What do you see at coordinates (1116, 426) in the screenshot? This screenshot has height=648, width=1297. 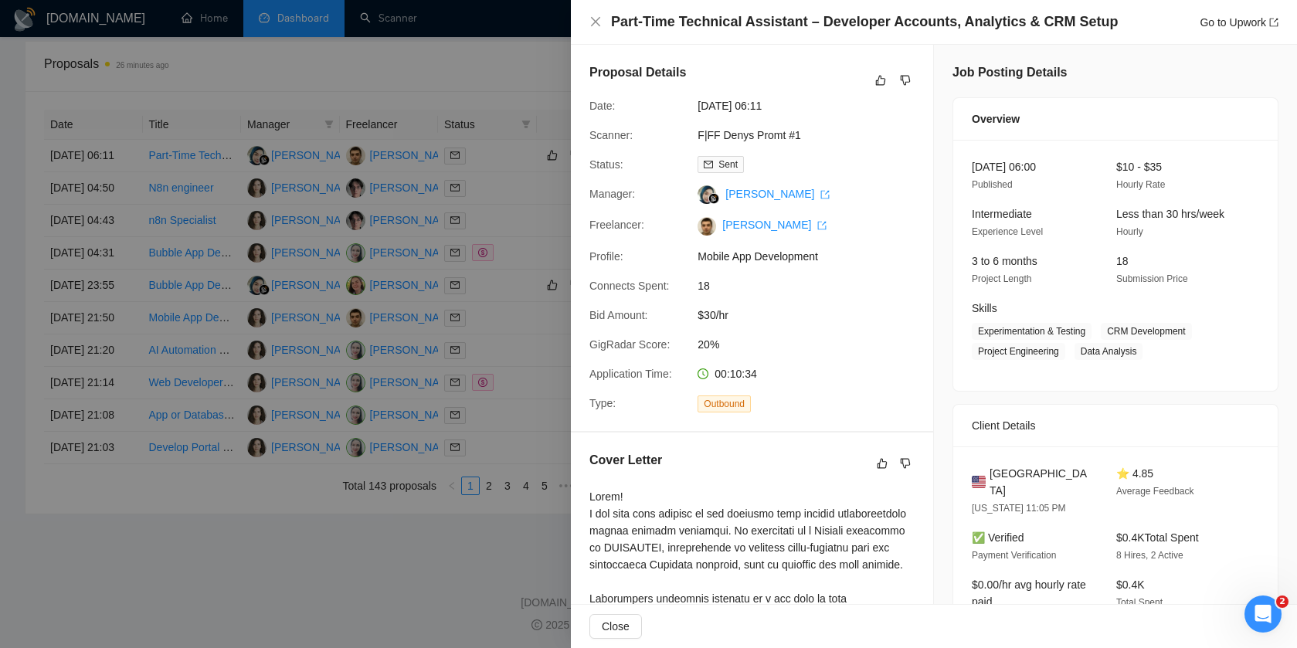 I see `div: Client Details` at bounding box center [1116, 426].